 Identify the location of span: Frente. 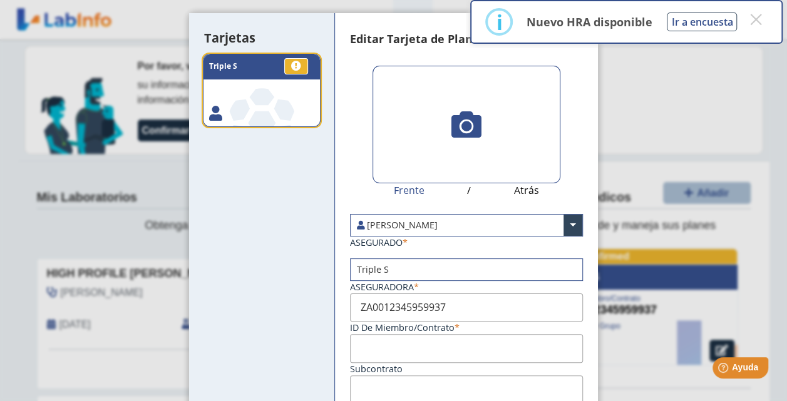
(409, 191).